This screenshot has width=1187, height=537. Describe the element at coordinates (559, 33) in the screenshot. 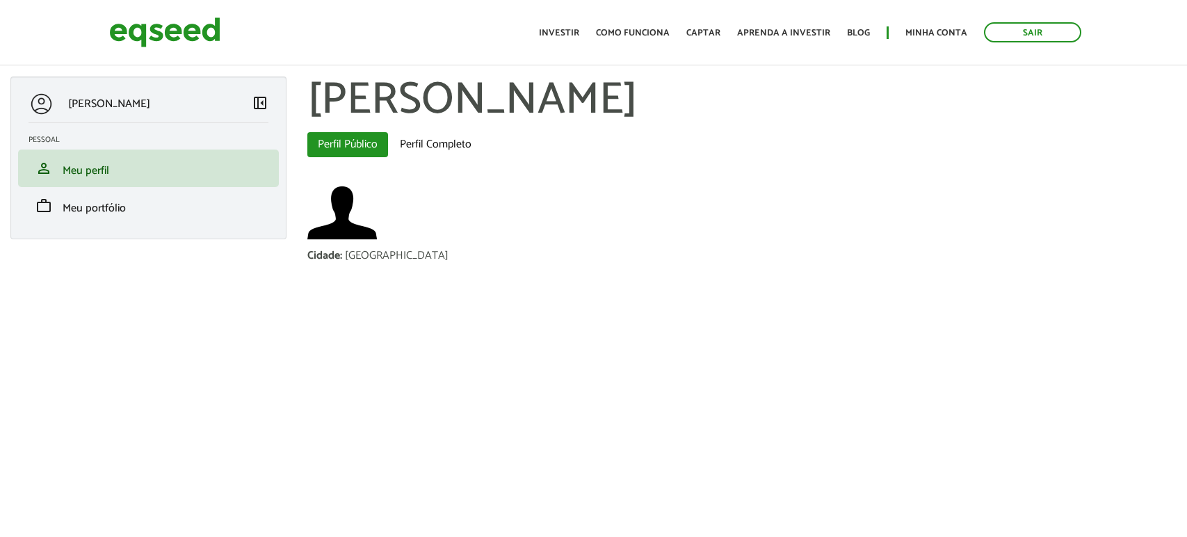

I see `a: Investir` at that location.